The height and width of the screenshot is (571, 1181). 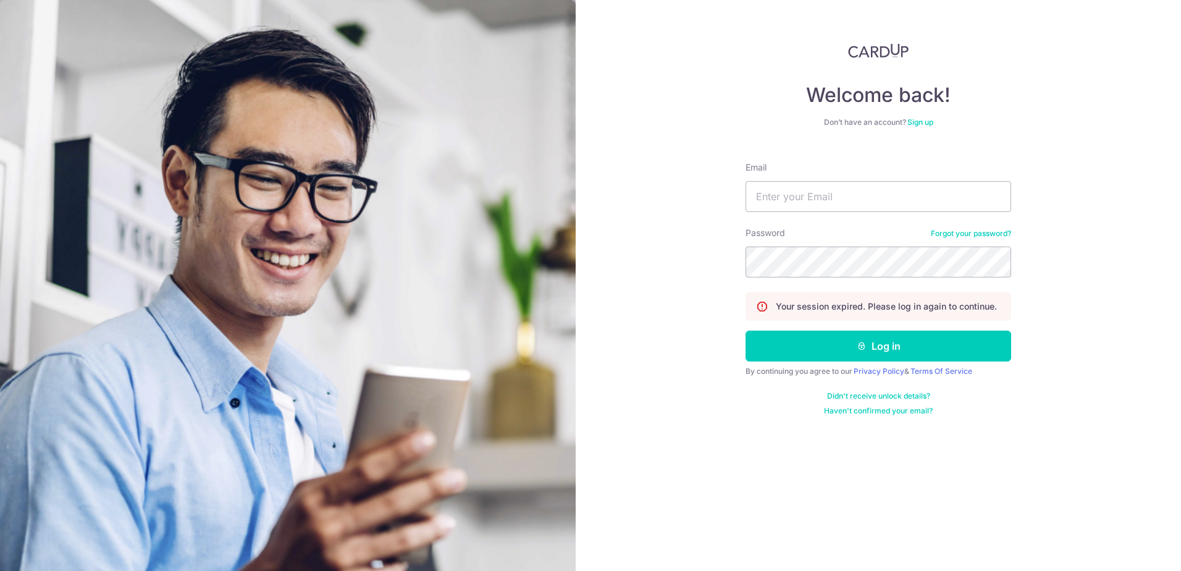 What do you see at coordinates (887, 306) in the screenshot?
I see `p: Your session expired. Please log in again to continue.` at bounding box center [887, 306].